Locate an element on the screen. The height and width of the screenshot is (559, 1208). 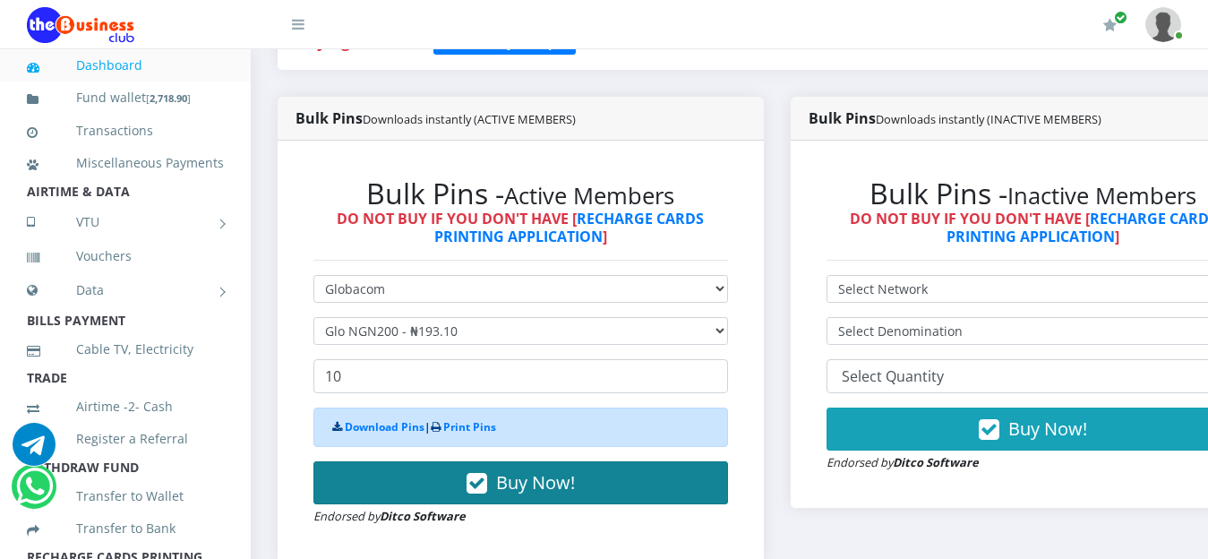
span: Renew/Upgrade Subscription is located at coordinates (1120, 17).